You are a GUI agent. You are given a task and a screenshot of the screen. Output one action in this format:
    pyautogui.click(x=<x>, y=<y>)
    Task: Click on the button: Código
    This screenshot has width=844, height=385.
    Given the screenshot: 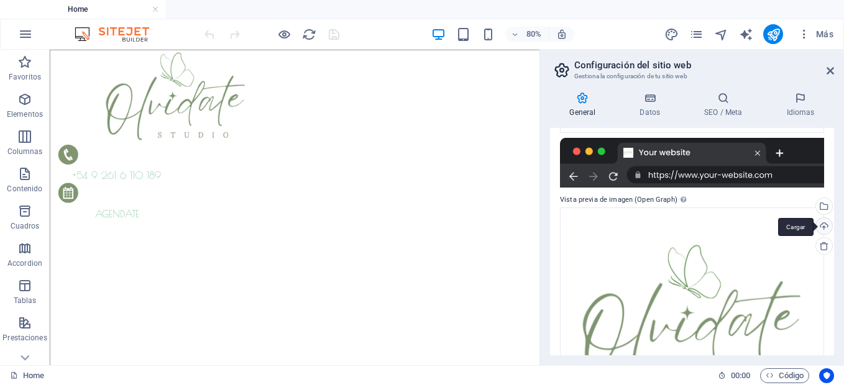 What is the action you would take?
    pyautogui.click(x=784, y=376)
    